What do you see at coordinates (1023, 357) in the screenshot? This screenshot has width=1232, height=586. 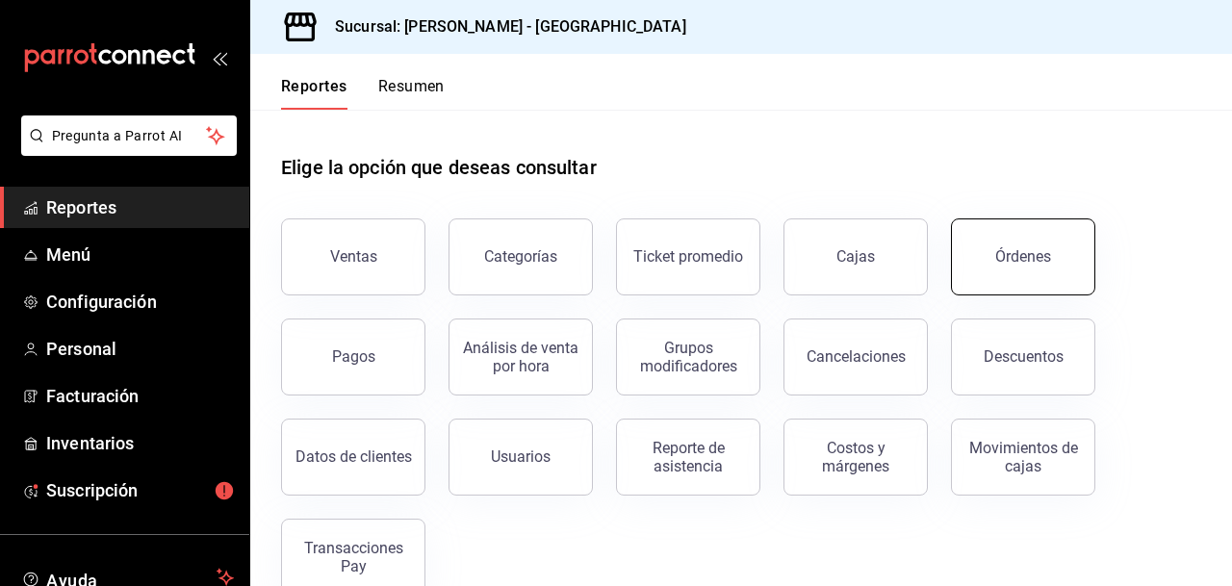 I see `button: Descuentos` at bounding box center [1023, 357].